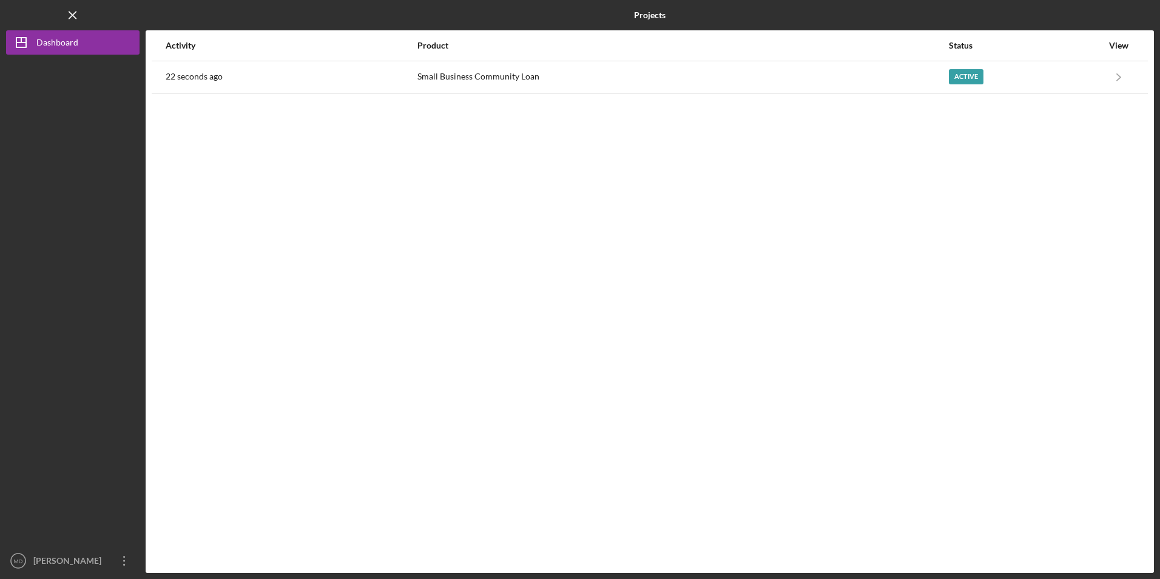 The height and width of the screenshot is (579, 1160). Describe the element at coordinates (683, 46) in the screenshot. I see `div: Product` at that location.